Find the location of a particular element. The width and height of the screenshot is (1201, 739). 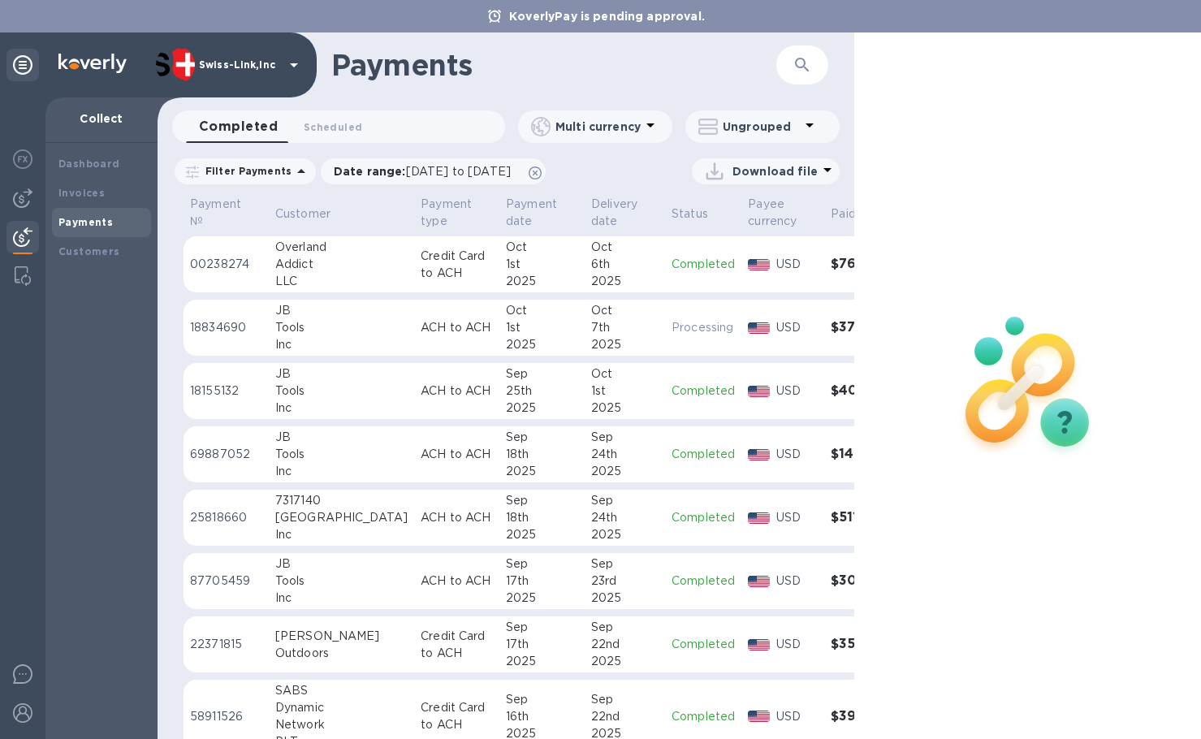

p: Customer is located at coordinates (303, 214).